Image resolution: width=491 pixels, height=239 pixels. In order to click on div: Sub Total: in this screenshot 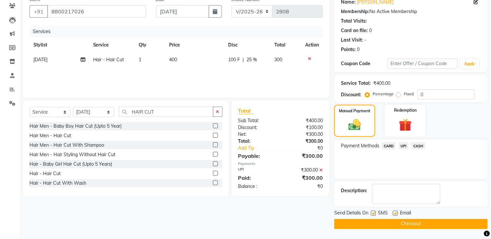, I will do `click(257, 121)`.